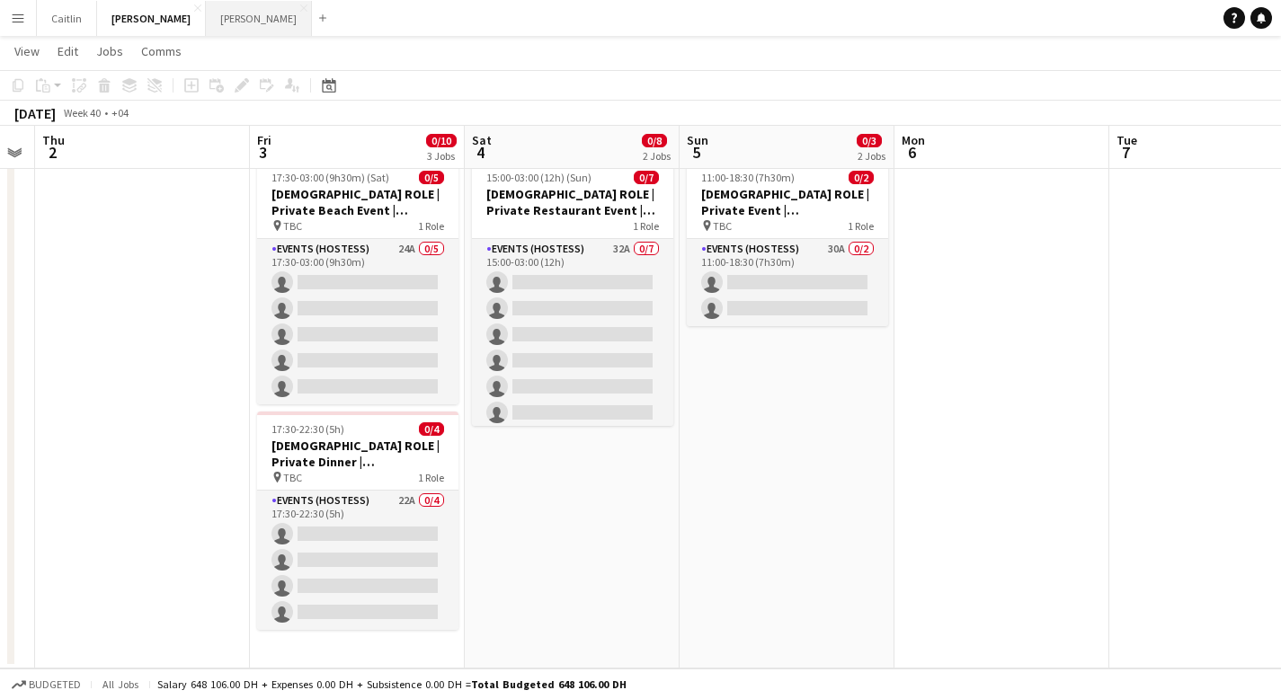 The height and width of the screenshot is (699, 1281). What do you see at coordinates (82, 112) in the screenshot?
I see `span: Week 40` at bounding box center [82, 112].